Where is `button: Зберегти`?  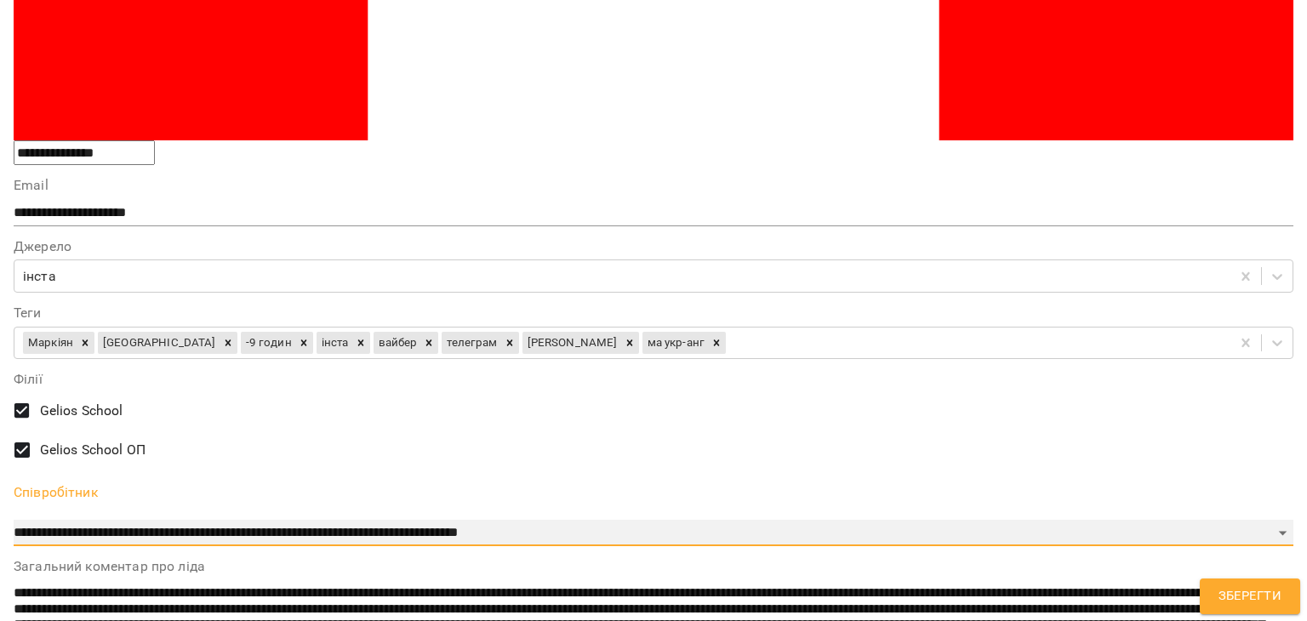 button: Зберегти is located at coordinates (1250, 597).